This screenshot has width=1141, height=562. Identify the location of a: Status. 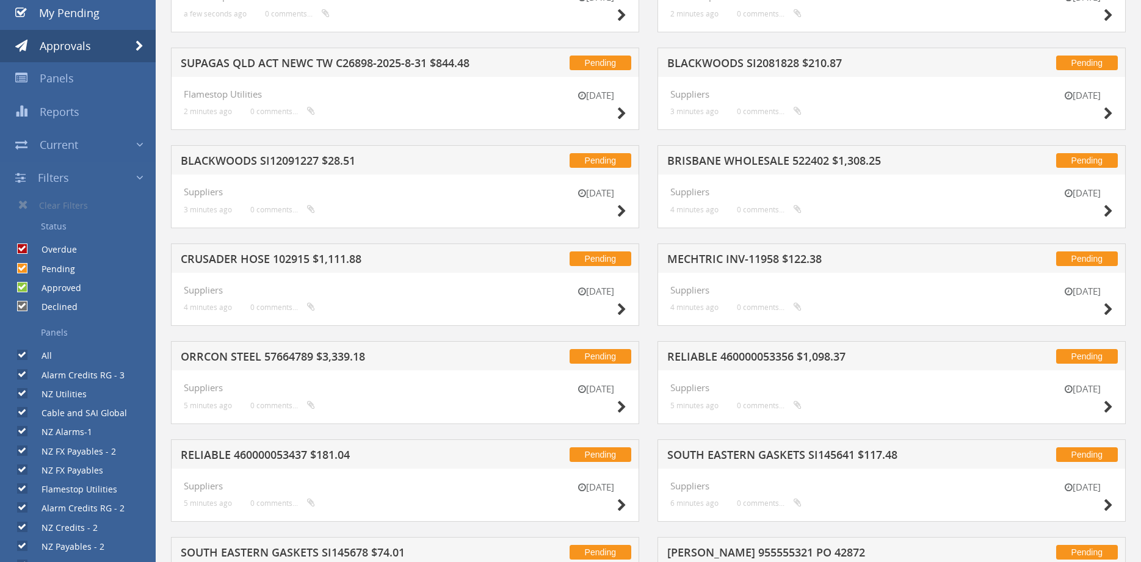
(82, 226).